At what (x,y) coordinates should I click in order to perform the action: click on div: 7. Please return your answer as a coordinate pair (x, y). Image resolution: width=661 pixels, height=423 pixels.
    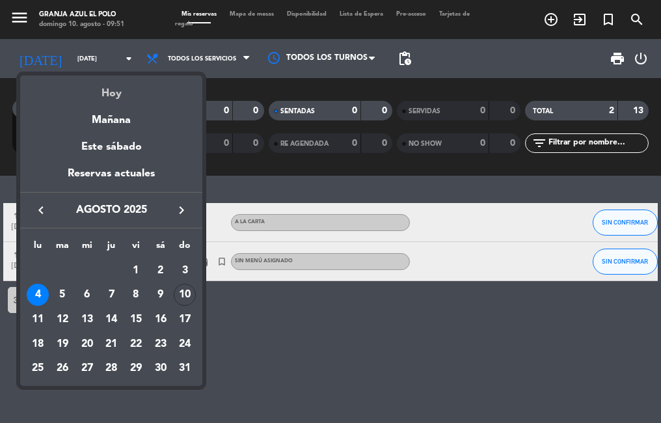
    Looking at the image, I should click on (111, 295).